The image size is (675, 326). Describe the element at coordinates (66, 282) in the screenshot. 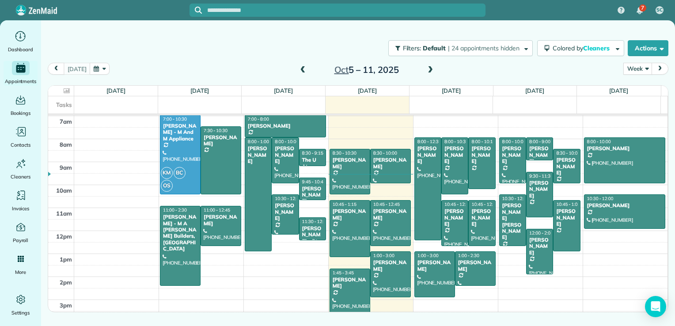

I see `span: 2pm` at that location.